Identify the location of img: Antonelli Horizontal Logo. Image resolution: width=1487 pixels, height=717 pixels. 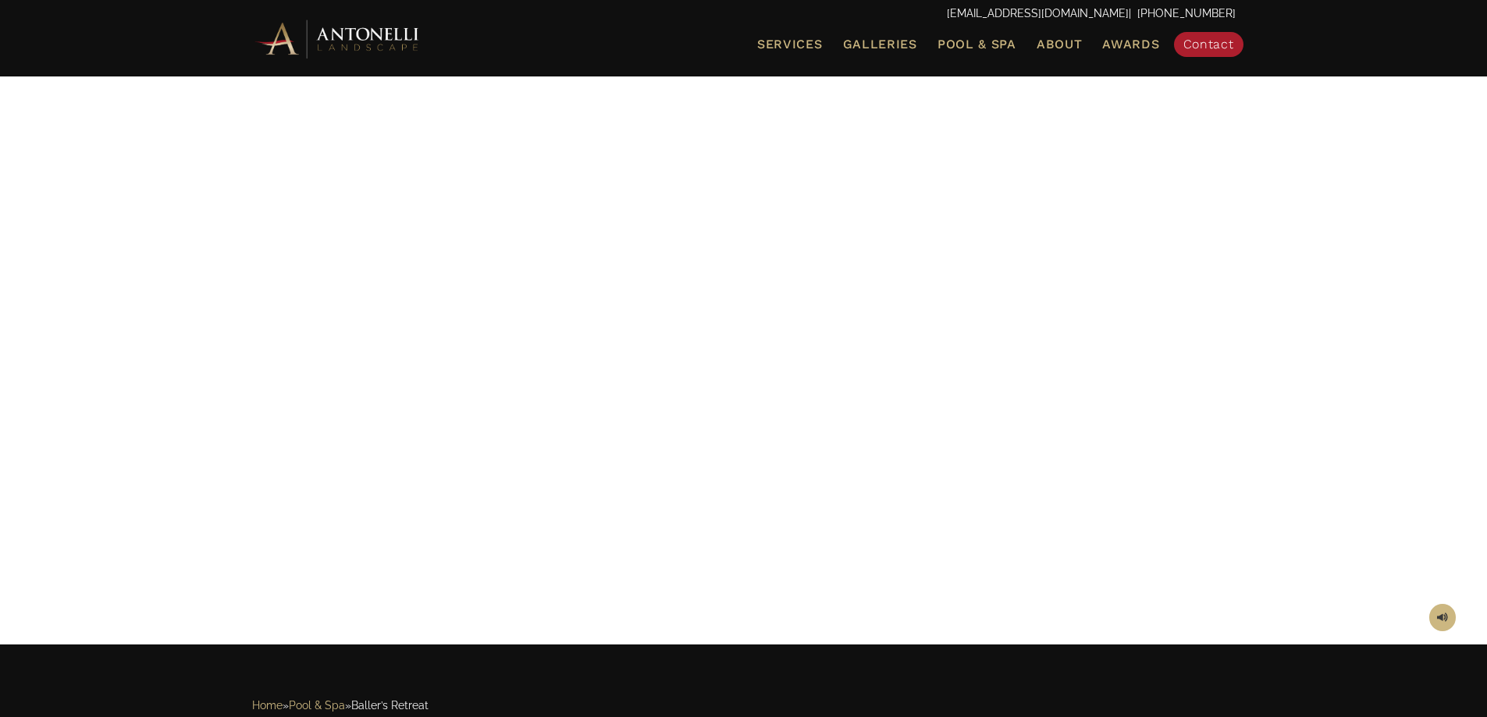
(338, 38).